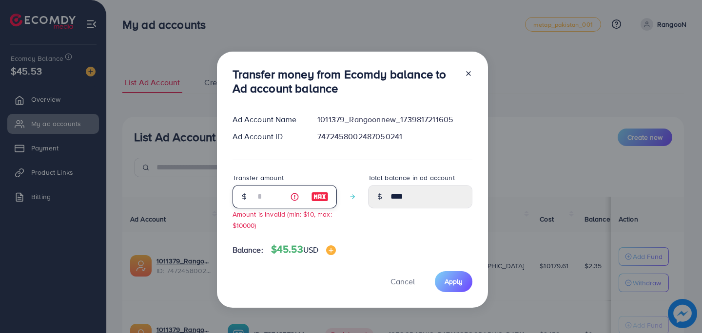  What do you see at coordinates (453, 282) in the screenshot?
I see `span: Apply` at bounding box center [453, 282].